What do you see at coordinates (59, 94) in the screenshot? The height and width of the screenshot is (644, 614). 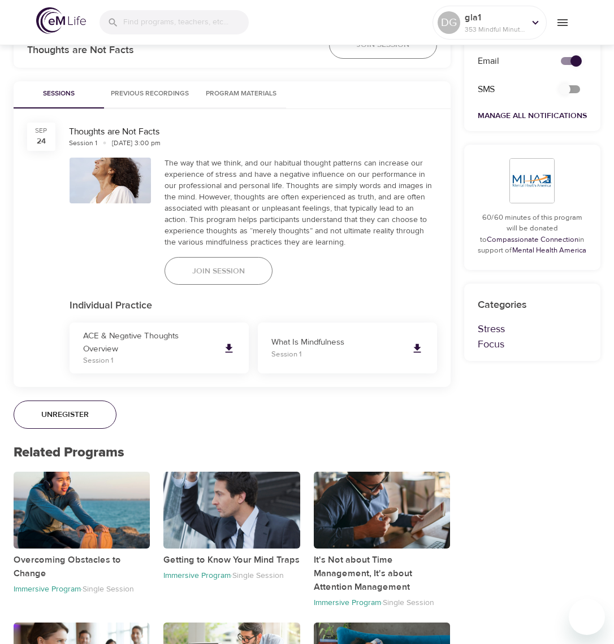 I see `span: Sessions` at bounding box center [59, 94].